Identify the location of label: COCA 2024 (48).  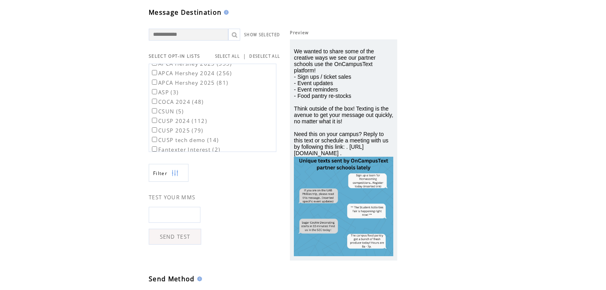
(177, 102).